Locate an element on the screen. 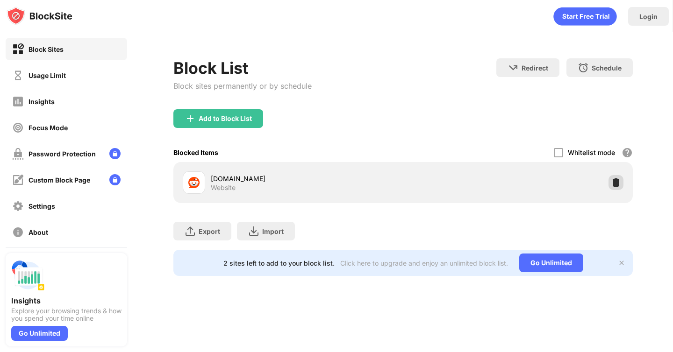 The width and height of the screenshot is (673, 352). div: Explore your browsing trends & how you spend your time online is located at coordinates (66, 315).